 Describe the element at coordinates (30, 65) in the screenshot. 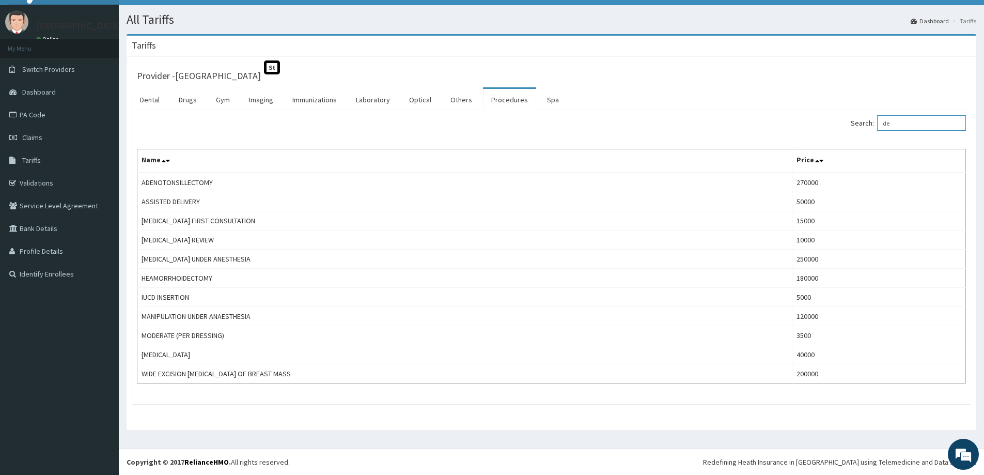

I see `img: d_794563401_company_1708531726252_794563401` at that location.